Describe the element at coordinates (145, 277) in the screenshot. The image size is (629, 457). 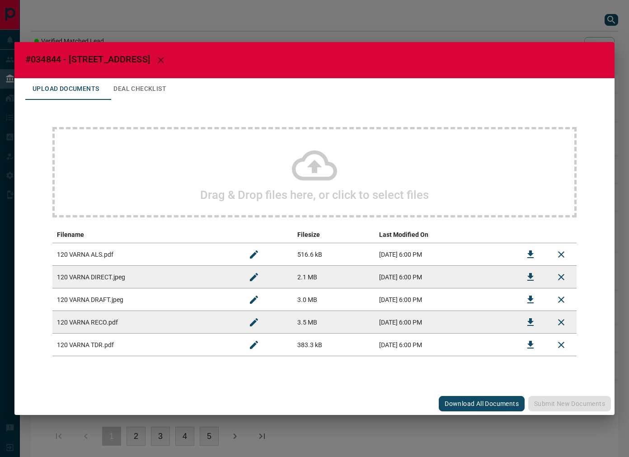
I see `td: 120 VARNA DIRECT.jpeg` at that location.